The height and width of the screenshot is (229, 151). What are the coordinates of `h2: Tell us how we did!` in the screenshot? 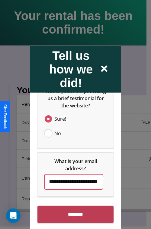 It's located at (71, 69).